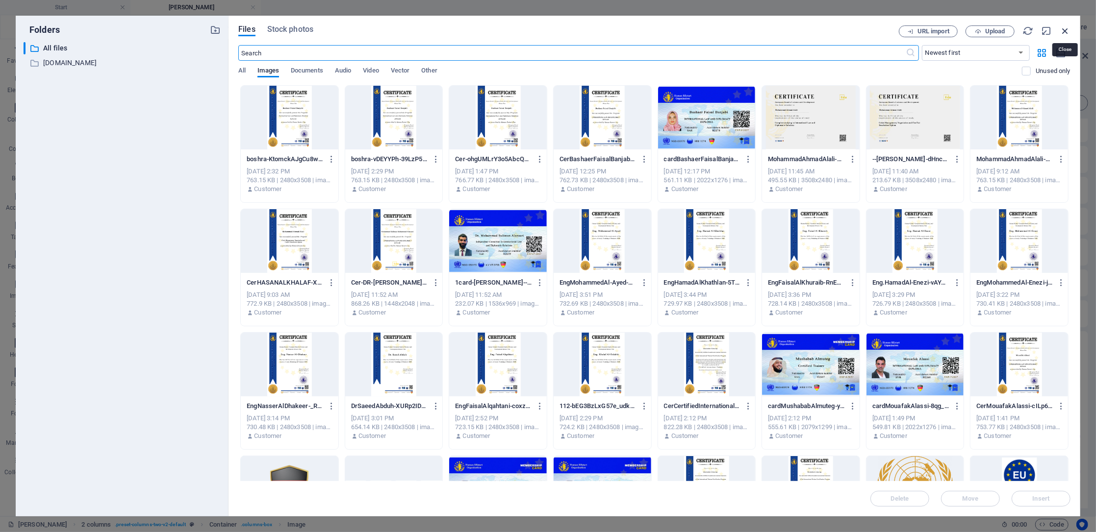 This screenshot has width=1096, height=532. What do you see at coordinates (1019, 304) in the screenshot?
I see `div: 730.41 KB | 2480x3508 | image/jpeg` at bounding box center [1019, 304].